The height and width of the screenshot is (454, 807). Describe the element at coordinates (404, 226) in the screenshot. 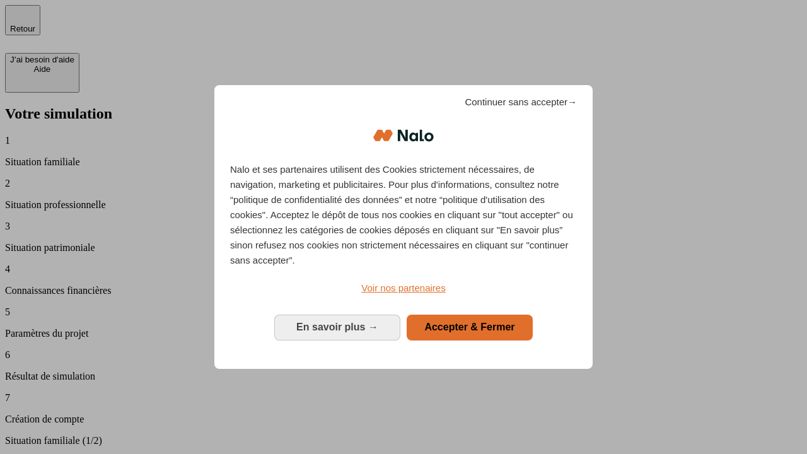

I see `div: Bienvenue chez Nalo Gestion du consentement` at that location.